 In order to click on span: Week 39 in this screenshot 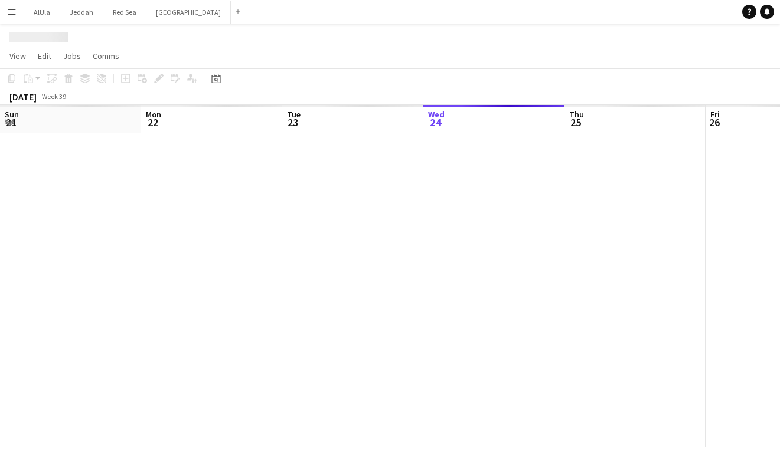, I will do `click(54, 96)`.